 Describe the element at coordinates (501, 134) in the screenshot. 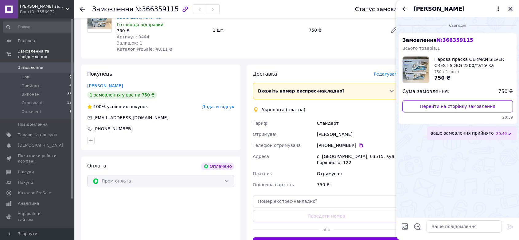

I see `span: 20:40 12.10.2025` at that location.